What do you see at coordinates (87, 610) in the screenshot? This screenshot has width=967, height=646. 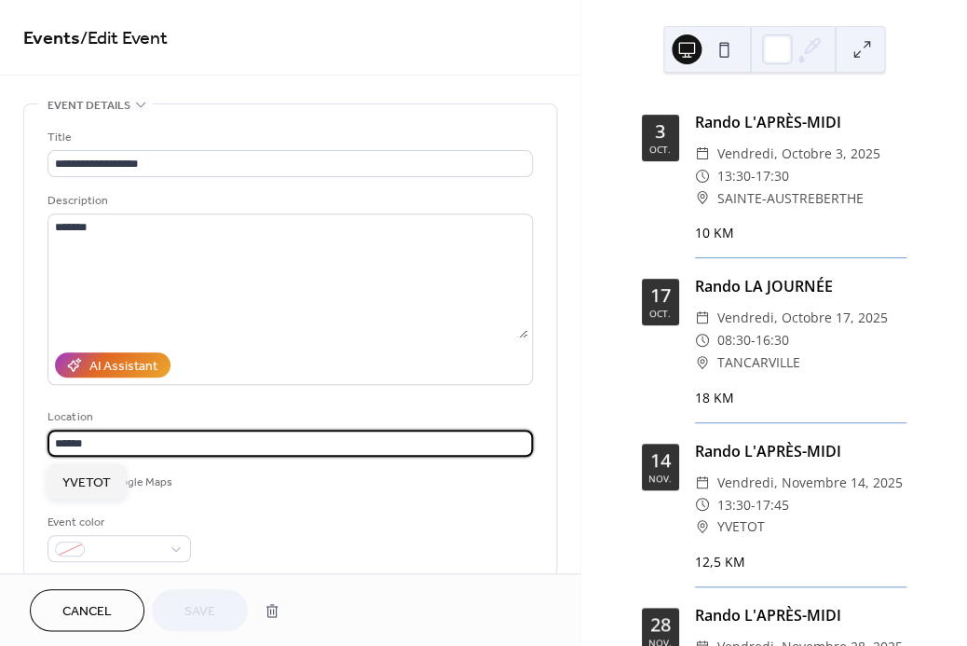 I see `a: Cancel` at bounding box center [87, 610].